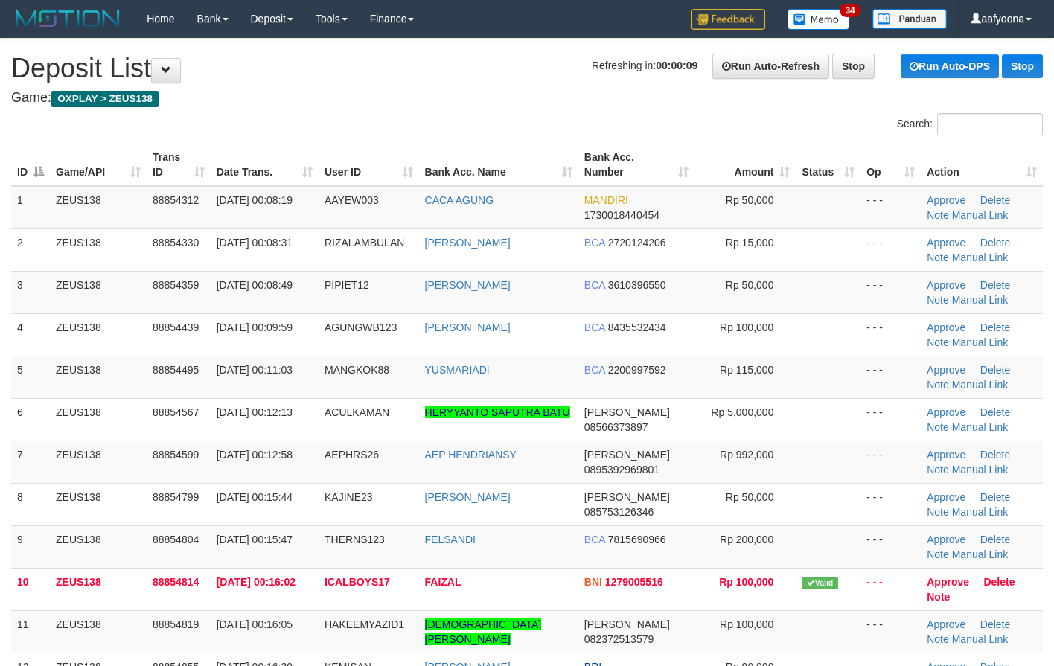 This screenshot has height=666, width=1054. I want to click on span: AGUNGWB123, so click(360, 328).